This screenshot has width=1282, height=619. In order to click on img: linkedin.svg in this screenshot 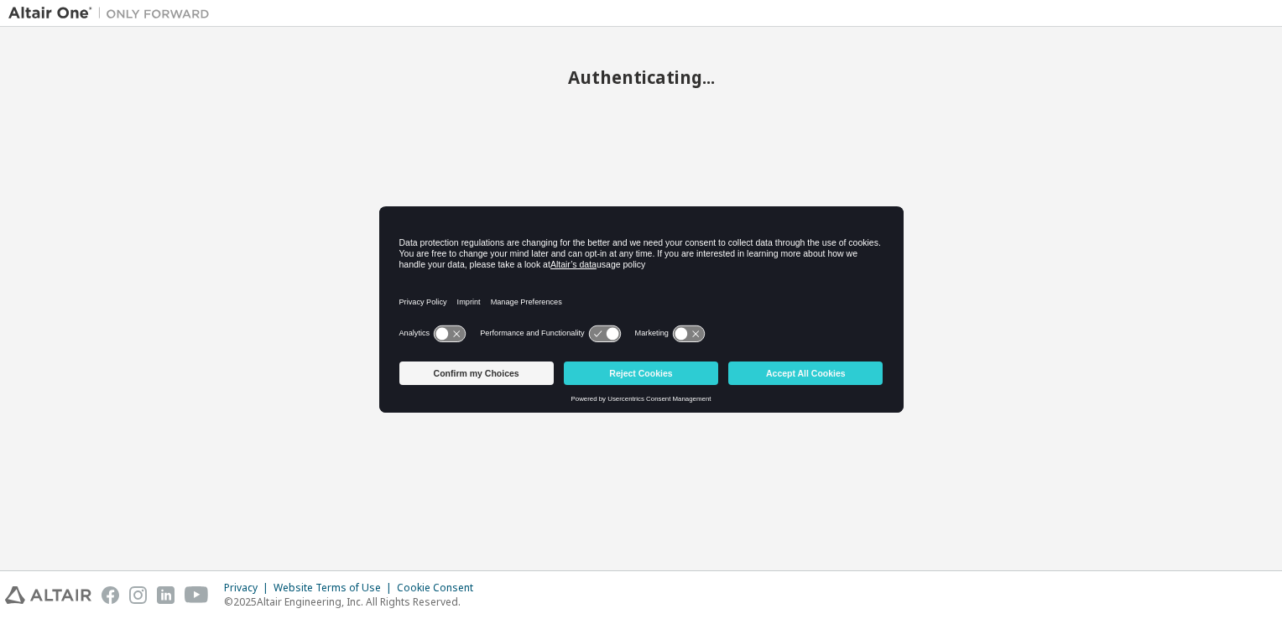, I will do `click(165, 595)`.